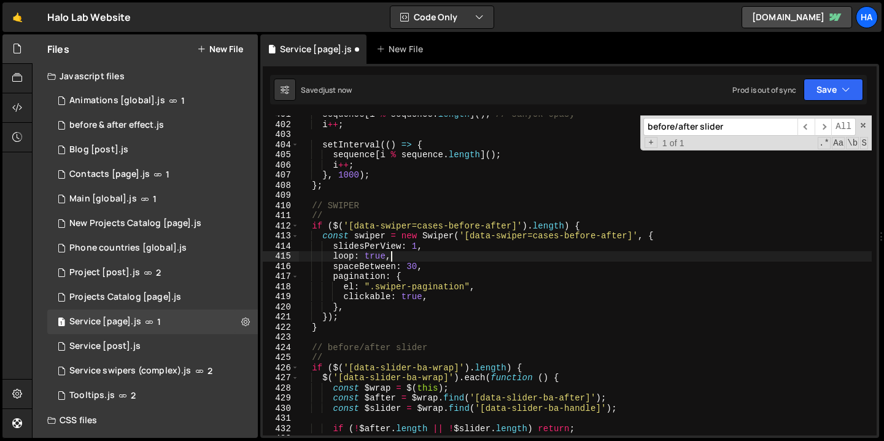 The height and width of the screenshot is (441, 884). What do you see at coordinates (135, 223) in the screenshot?
I see `div: New Projects Catalog [page].js` at bounding box center [135, 223].